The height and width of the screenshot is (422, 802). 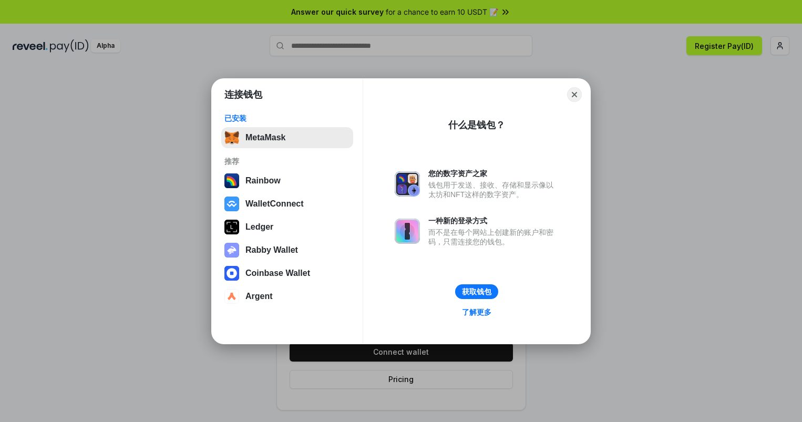 I want to click on img: svg+xml,%3Csvg%20fill%3D%22none%22%20height%3D%2233%22%20viewBox%3D%220%200%2035%2033%22%20width%..., so click(x=232, y=138).